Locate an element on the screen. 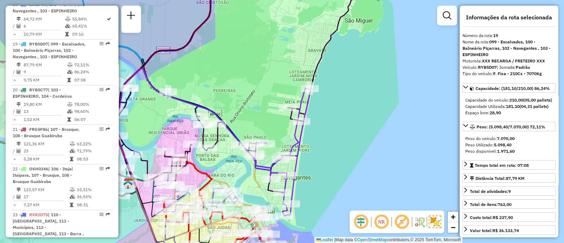 This screenshot has height=243, width=564. i: Rota otimizada is located at coordinates (109, 19).